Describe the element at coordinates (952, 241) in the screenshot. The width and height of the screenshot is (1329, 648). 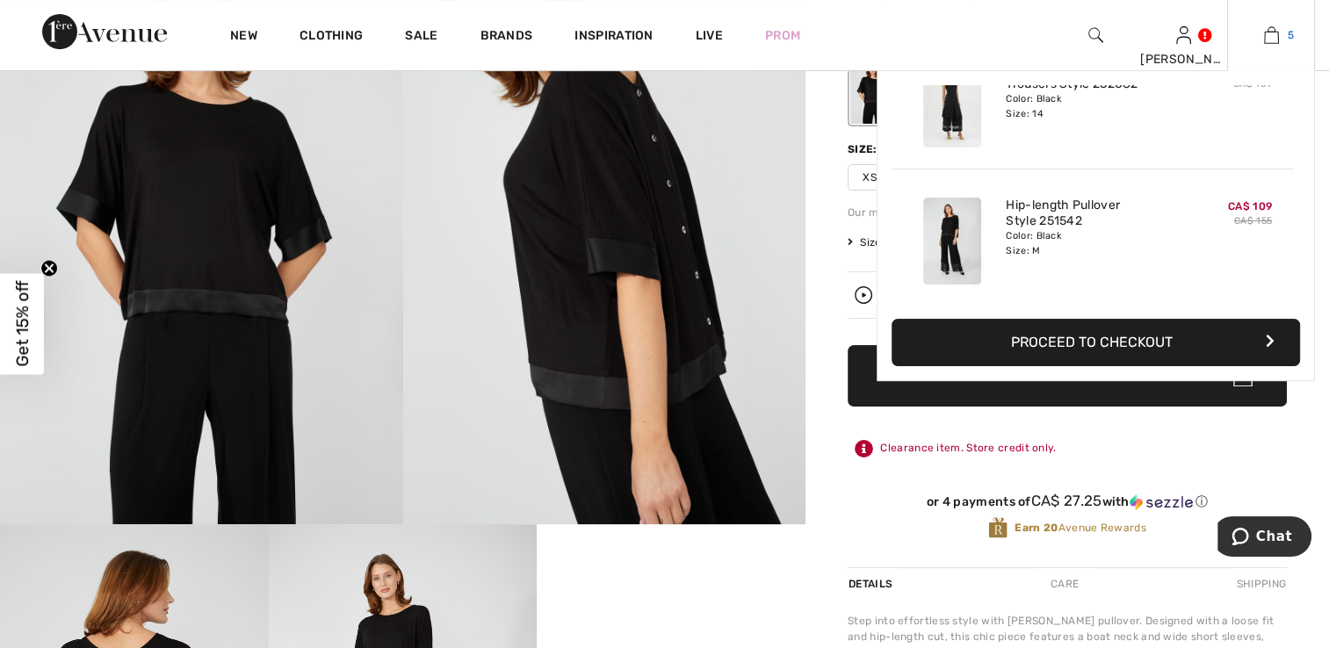
I see `img: Hip-length Pullover Style 251542` at that location.